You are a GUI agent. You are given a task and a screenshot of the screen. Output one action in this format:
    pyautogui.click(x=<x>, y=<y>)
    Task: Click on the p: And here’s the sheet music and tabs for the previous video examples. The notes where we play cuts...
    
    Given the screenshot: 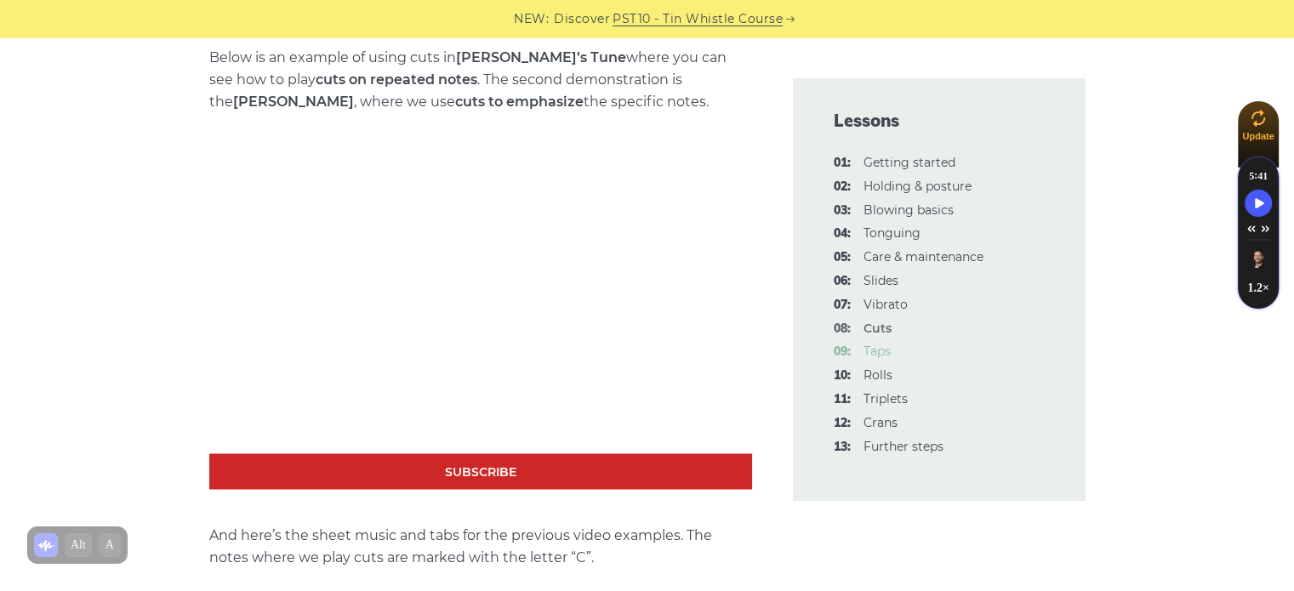 What is the action you would take?
    pyautogui.click(x=481, y=546)
    